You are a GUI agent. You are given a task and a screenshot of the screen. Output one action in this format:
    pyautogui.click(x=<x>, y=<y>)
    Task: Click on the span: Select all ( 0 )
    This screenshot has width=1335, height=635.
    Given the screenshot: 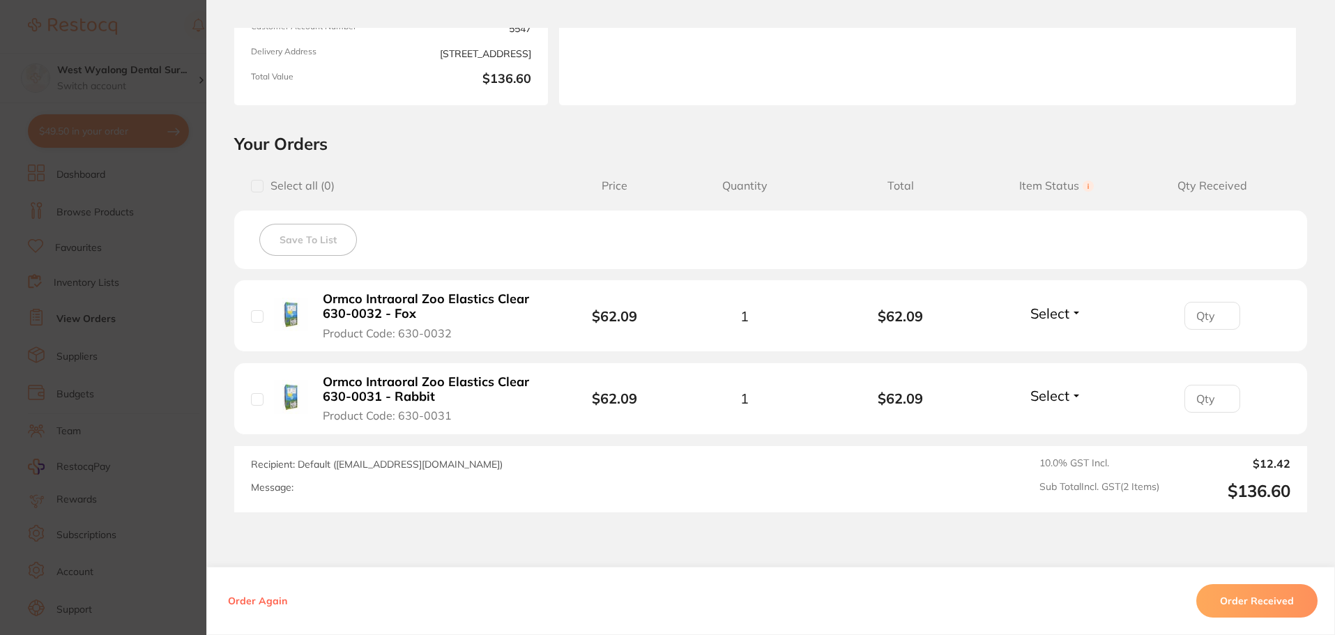 What is the action you would take?
    pyautogui.click(x=299, y=185)
    